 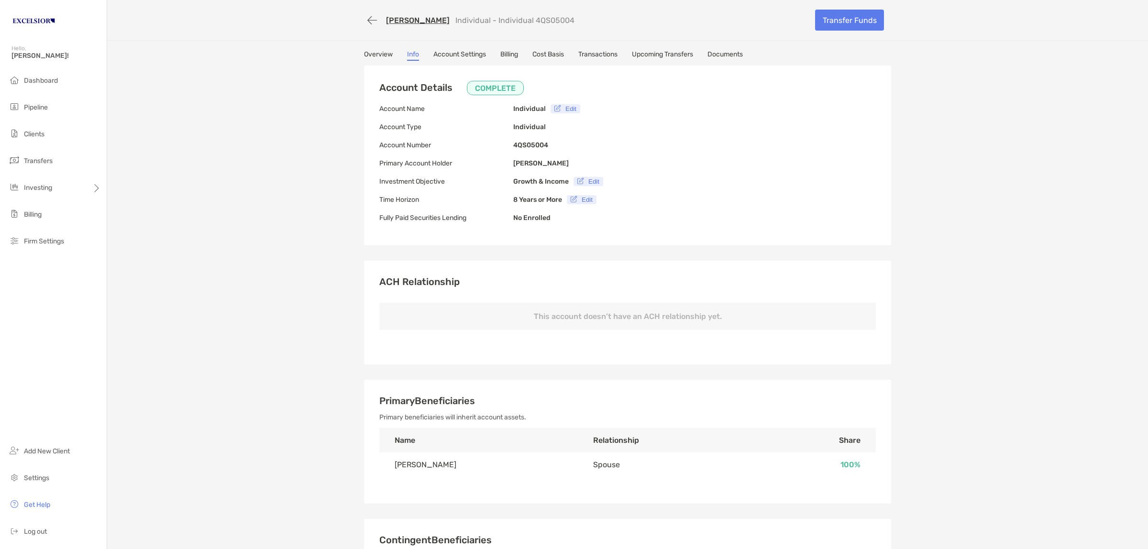 I want to click on a: Cost Basis, so click(x=548, y=55).